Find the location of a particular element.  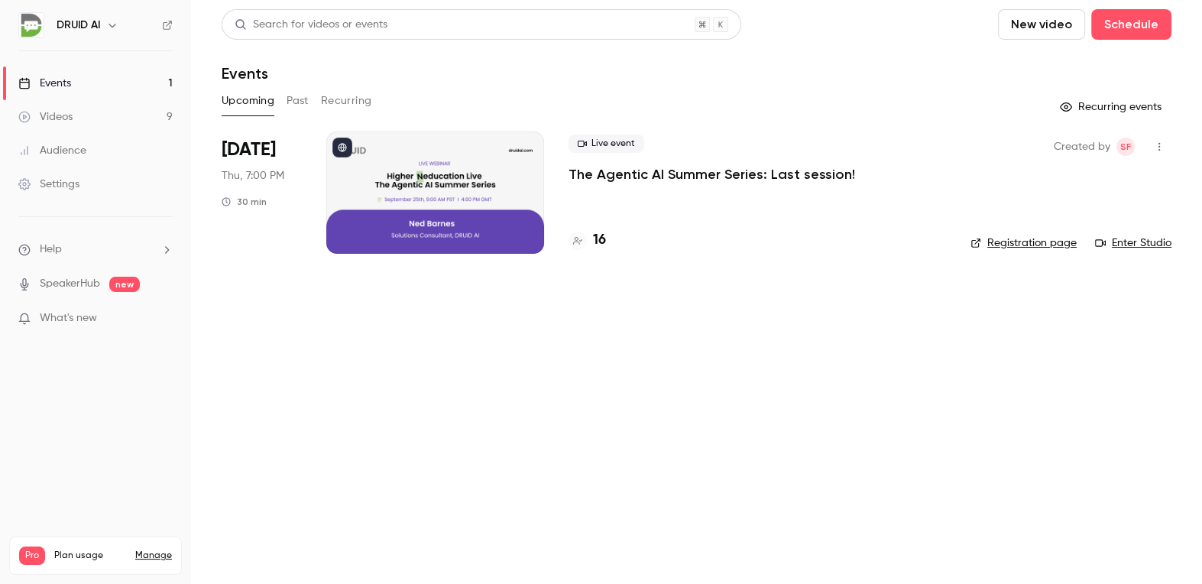

span: Created by is located at coordinates (1082, 147).